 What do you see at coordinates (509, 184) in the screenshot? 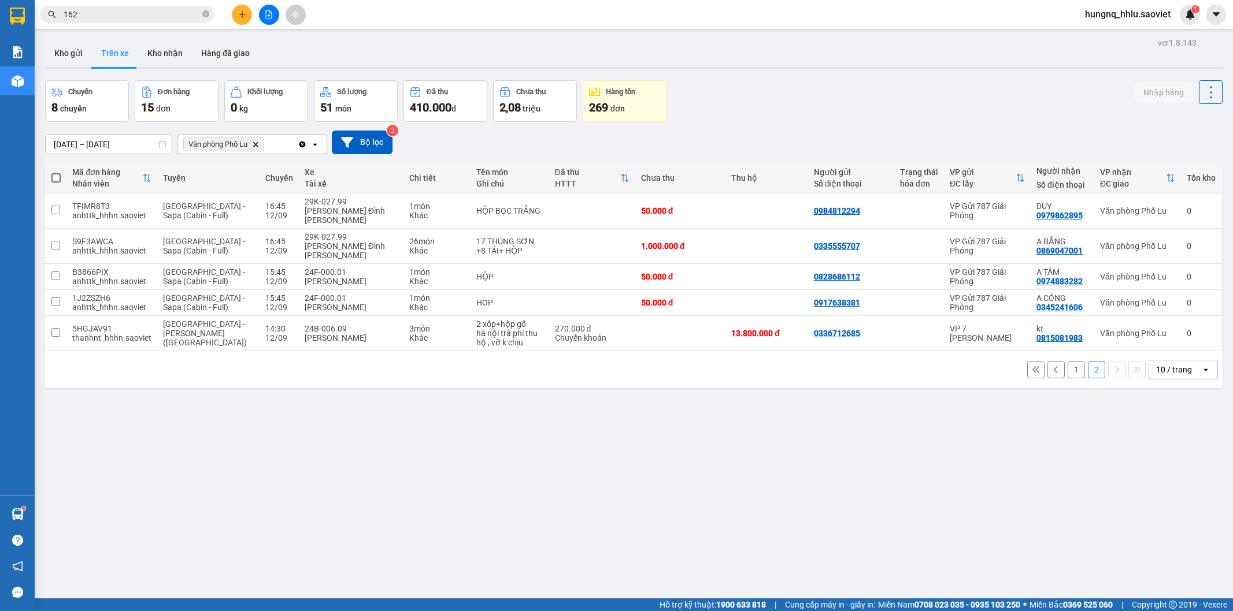
I see `div: Ghi chú` at bounding box center [509, 184].